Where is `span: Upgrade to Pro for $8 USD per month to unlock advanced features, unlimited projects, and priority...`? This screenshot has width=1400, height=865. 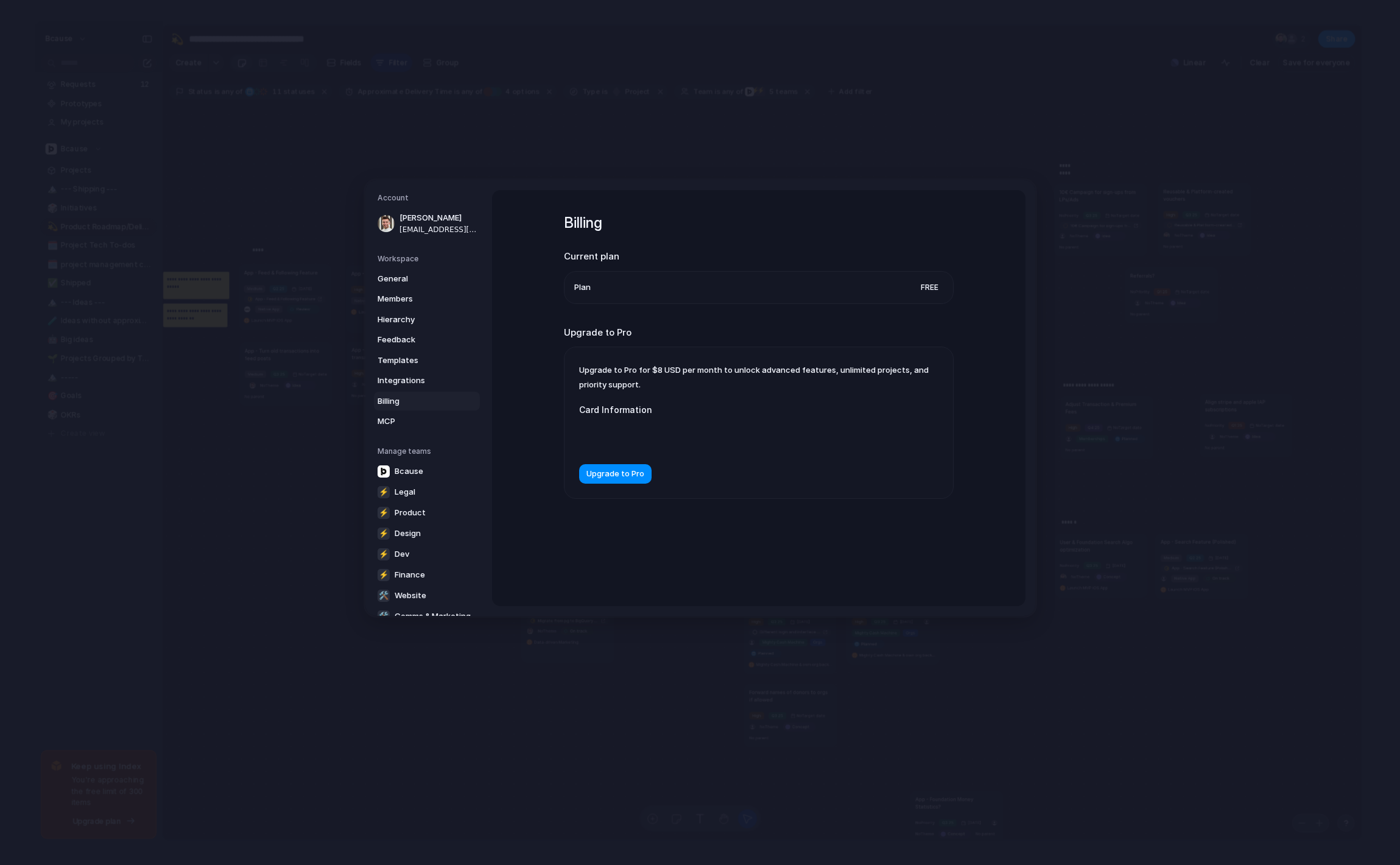 span: Upgrade to Pro for $8 USD per month to unlock advanced features, unlimited projects, and priority... is located at coordinates (754, 377).